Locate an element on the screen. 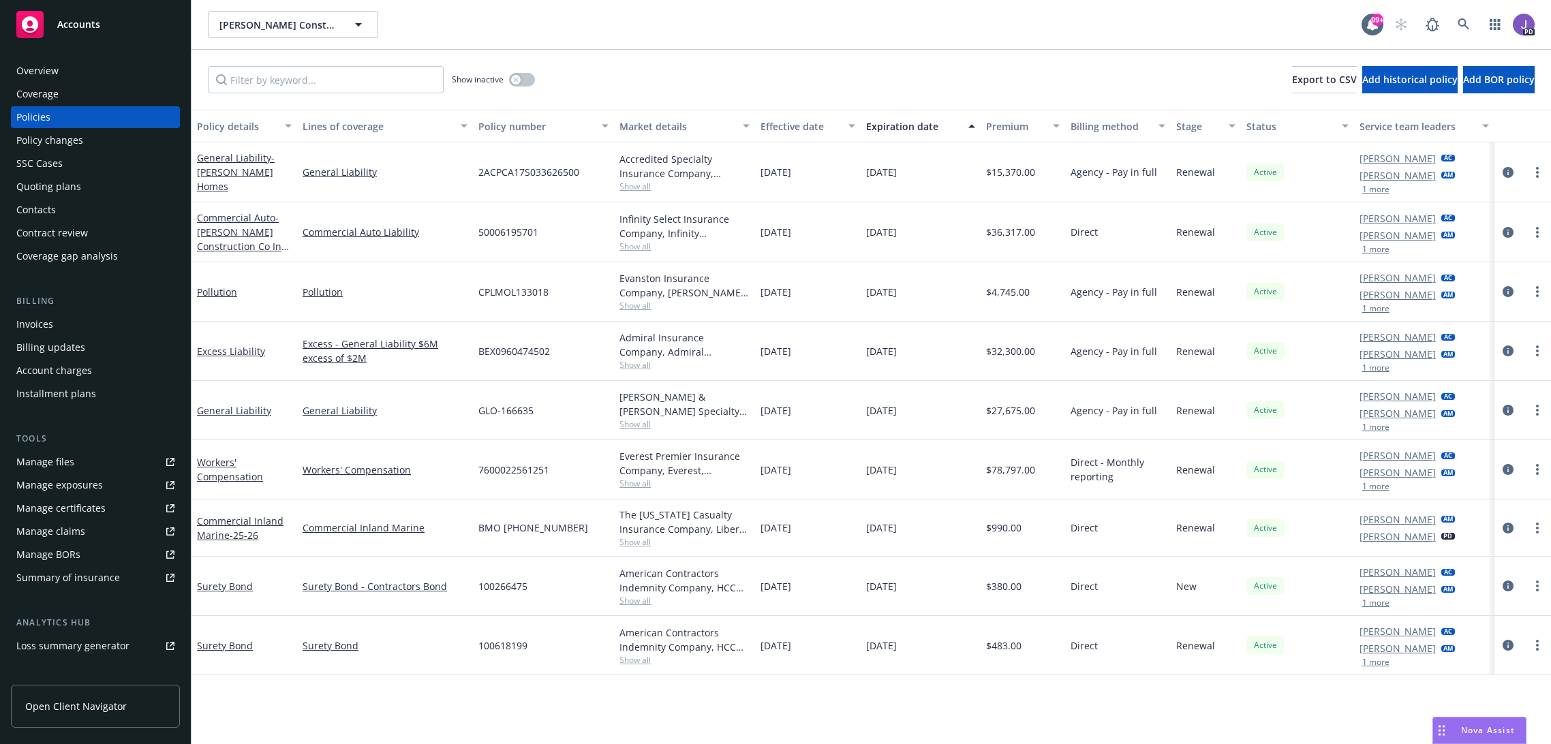 The height and width of the screenshot is (744, 1551). div: Drag to move is located at coordinates (1441, 731).